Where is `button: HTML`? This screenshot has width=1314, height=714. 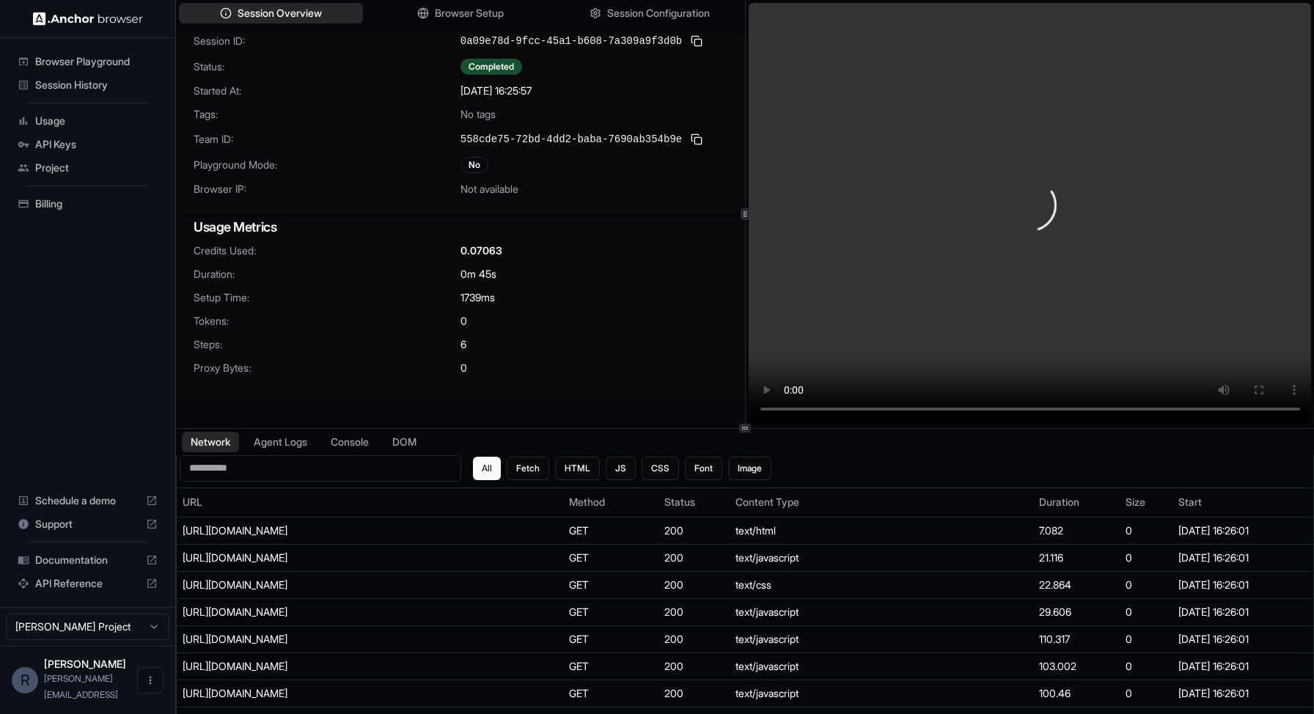 button: HTML is located at coordinates (577, 468).